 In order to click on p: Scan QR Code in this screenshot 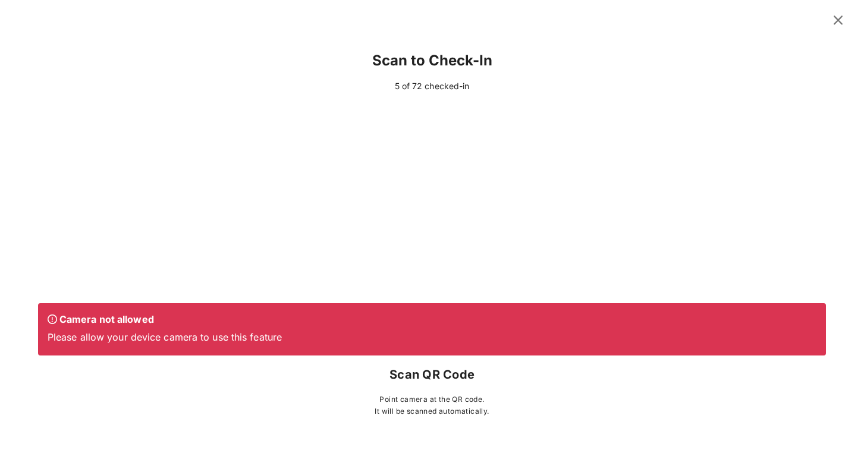, I will do `click(432, 375)`.